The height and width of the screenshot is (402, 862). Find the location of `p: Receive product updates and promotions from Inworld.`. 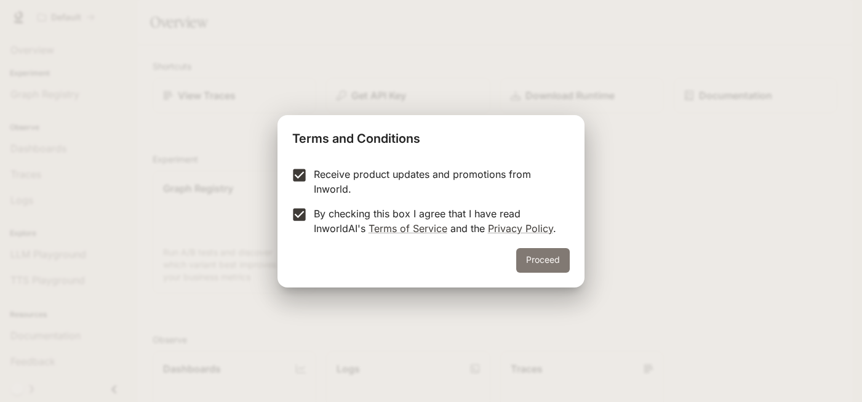

p: Receive product updates and promotions from Inworld. is located at coordinates (437, 182).